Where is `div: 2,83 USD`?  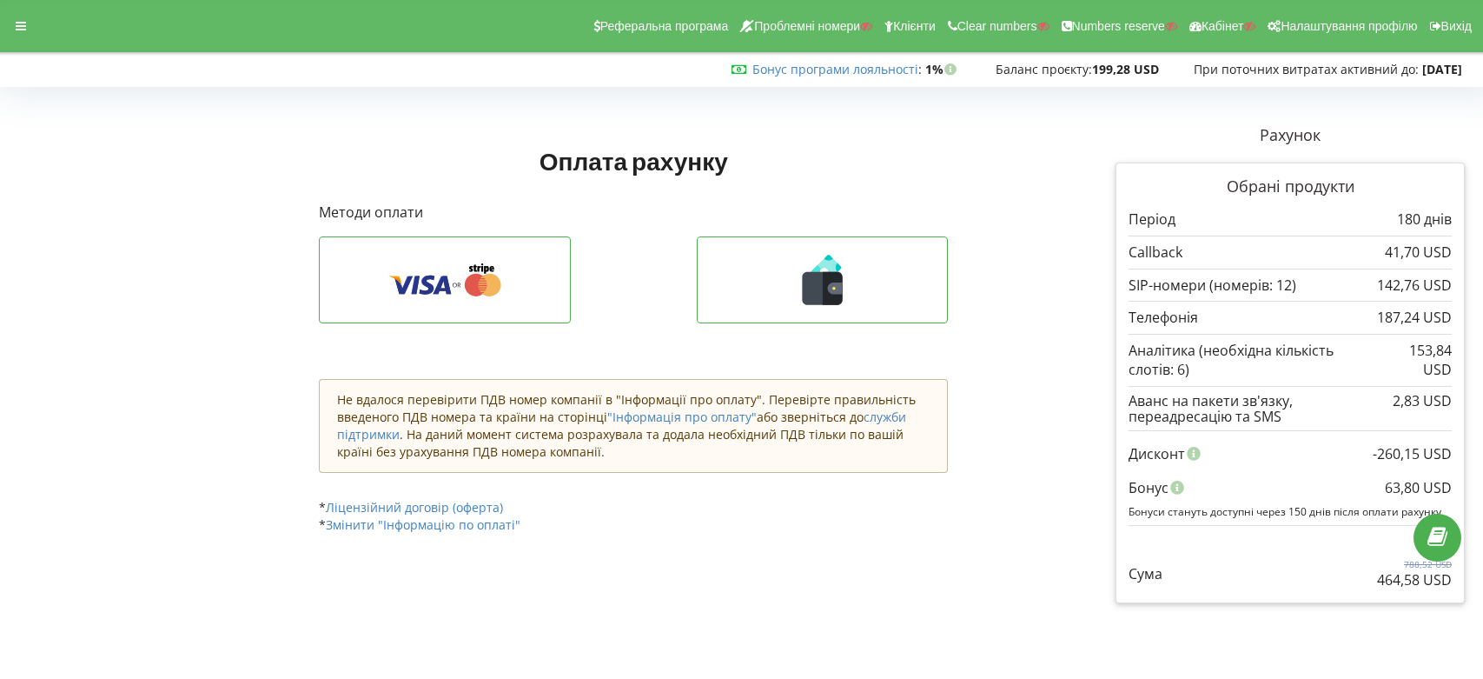
div: 2,83 USD is located at coordinates (1423, 401).